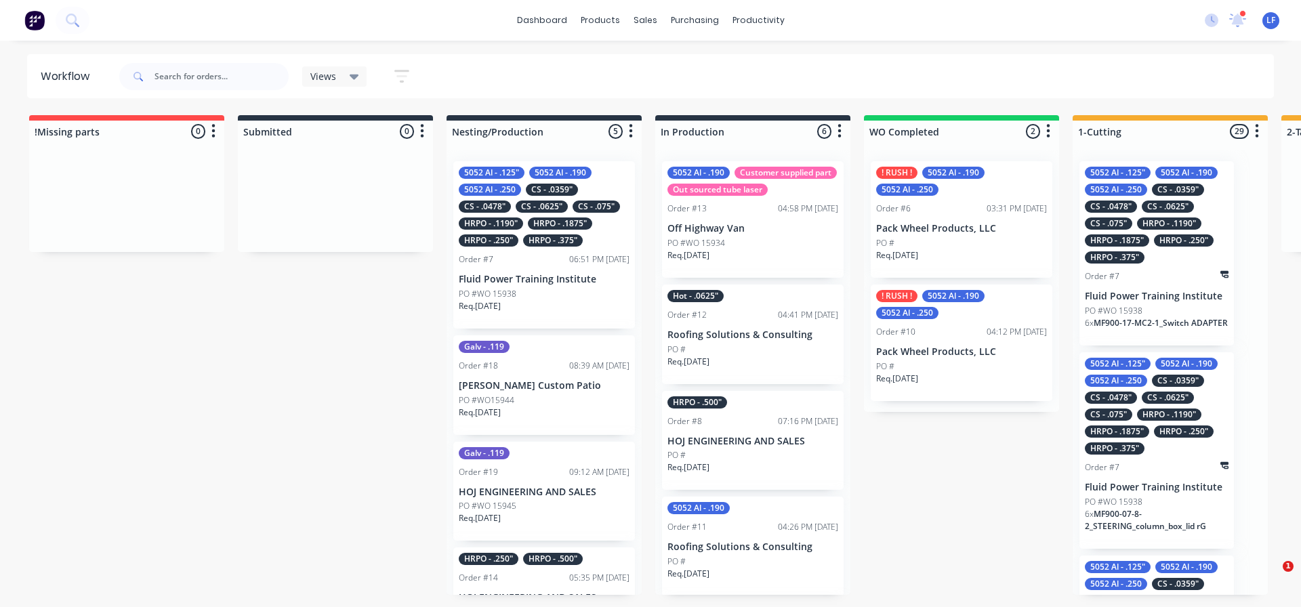 The image size is (1301, 607). What do you see at coordinates (478, 472) in the screenshot?
I see `div: Order #19` at bounding box center [478, 472].